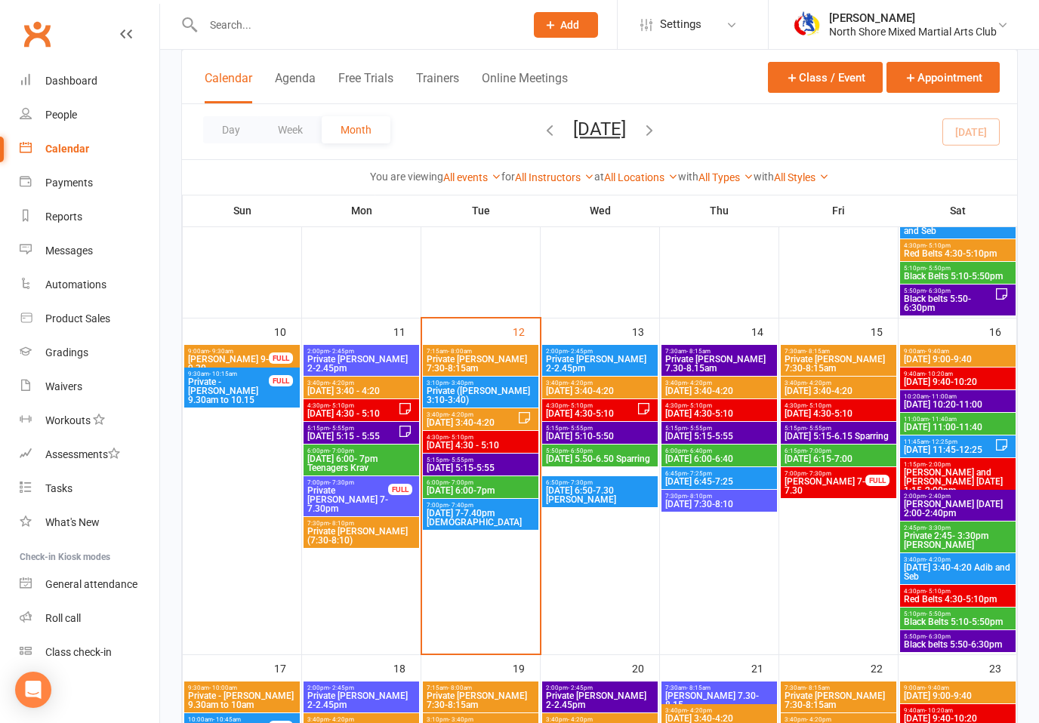  What do you see at coordinates (89, 319) in the screenshot?
I see `a: Product Sales` at bounding box center [89, 319].